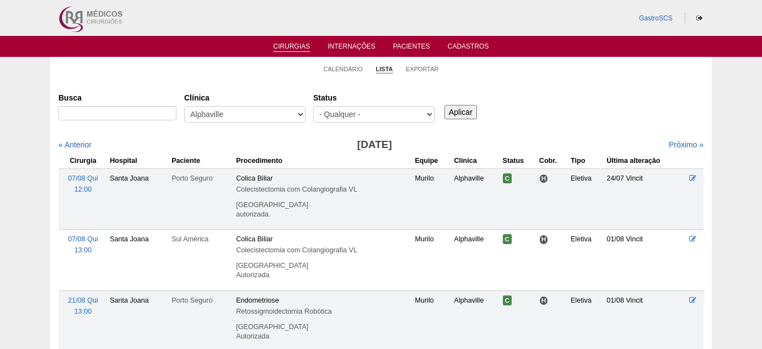 The image size is (762, 349). What do you see at coordinates (83, 306) in the screenshot?
I see `a: 21/08 Qui 13:00` at bounding box center [83, 306].